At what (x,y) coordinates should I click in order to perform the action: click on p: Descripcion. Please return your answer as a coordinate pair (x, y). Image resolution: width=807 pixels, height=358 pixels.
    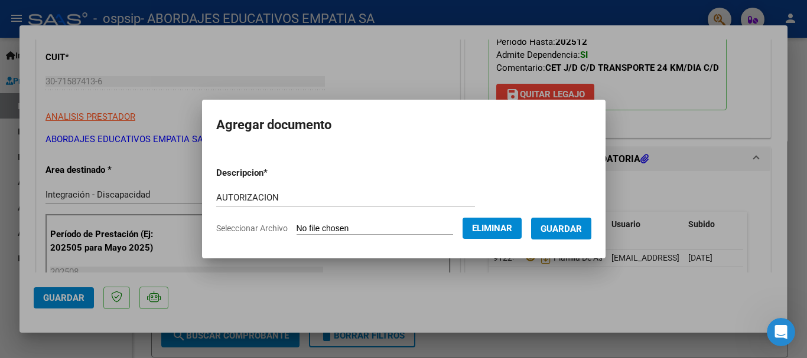
    Looking at the image, I should click on (272, 173).